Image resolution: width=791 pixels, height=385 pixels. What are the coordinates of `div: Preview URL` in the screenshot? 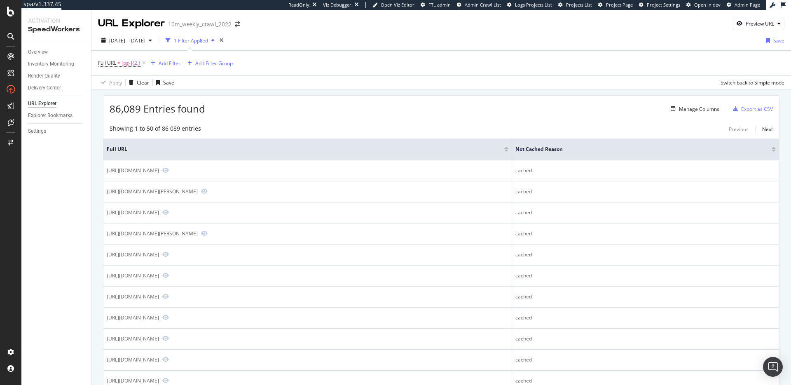 It's located at (759, 23).